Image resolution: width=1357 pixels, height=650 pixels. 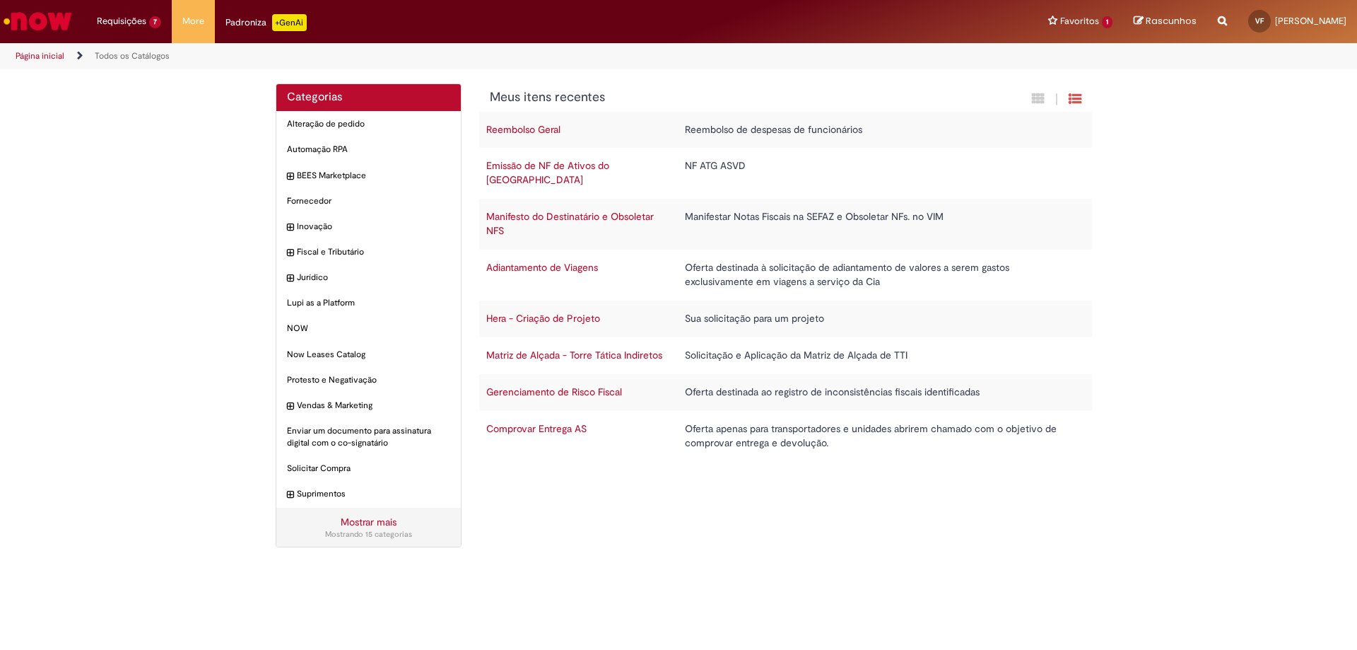 I want to click on span: Fiscal e Tributário, so click(x=373, y=252).